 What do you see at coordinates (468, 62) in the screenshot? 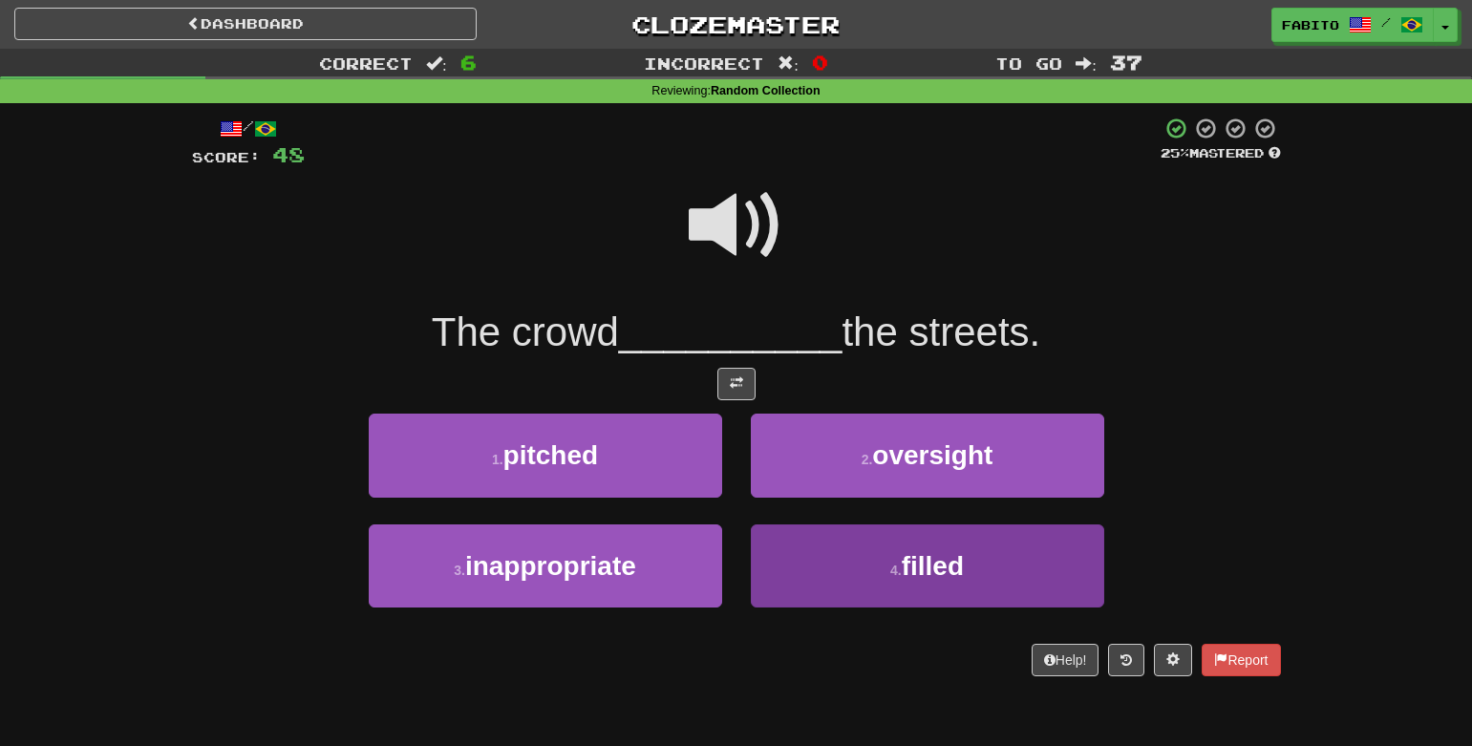
I see `span: 6` at bounding box center [468, 62].